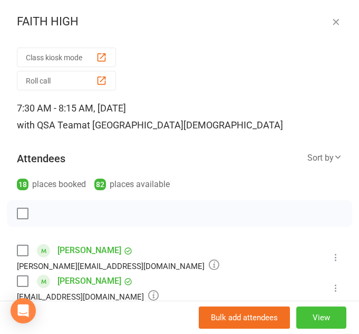 Image resolution: width=359 pixels, height=334 pixels. What do you see at coordinates (41, 158) in the screenshot?
I see `div: Attendees` at bounding box center [41, 158].